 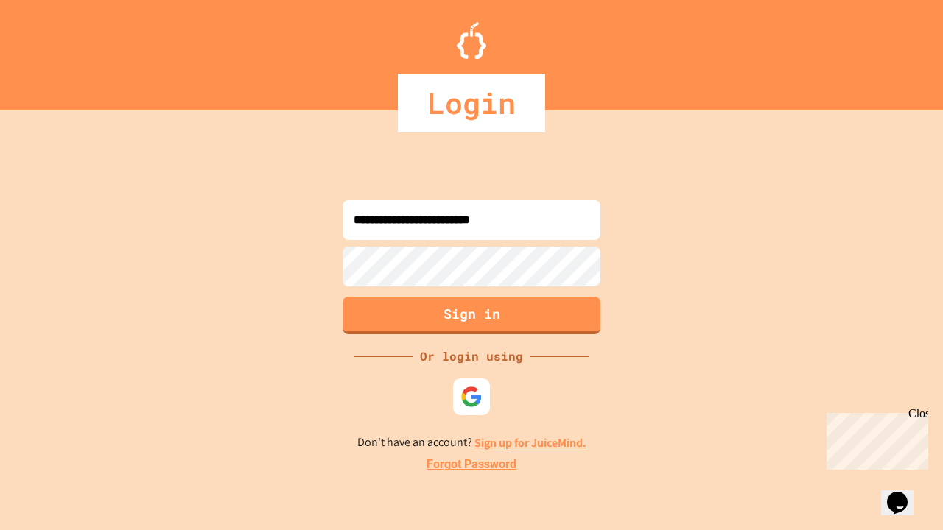 What do you see at coordinates (471, 443) in the screenshot?
I see `p: Don't have an account?` at bounding box center [471, 443].